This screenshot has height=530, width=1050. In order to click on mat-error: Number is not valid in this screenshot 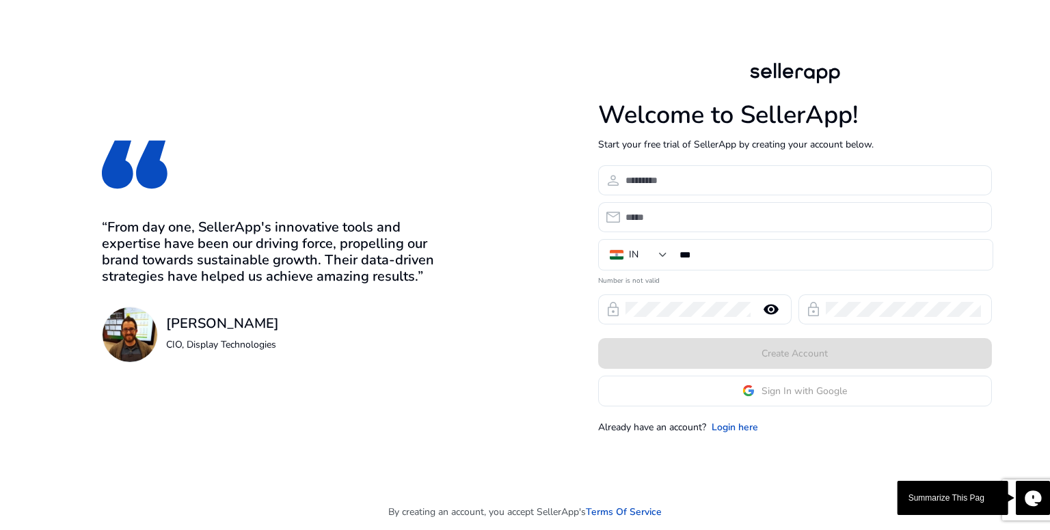, I will do `click(795, 279)`.